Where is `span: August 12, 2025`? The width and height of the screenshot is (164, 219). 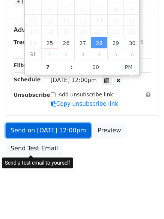 span: August 12, 2025 is located at coordinates (66, 20).